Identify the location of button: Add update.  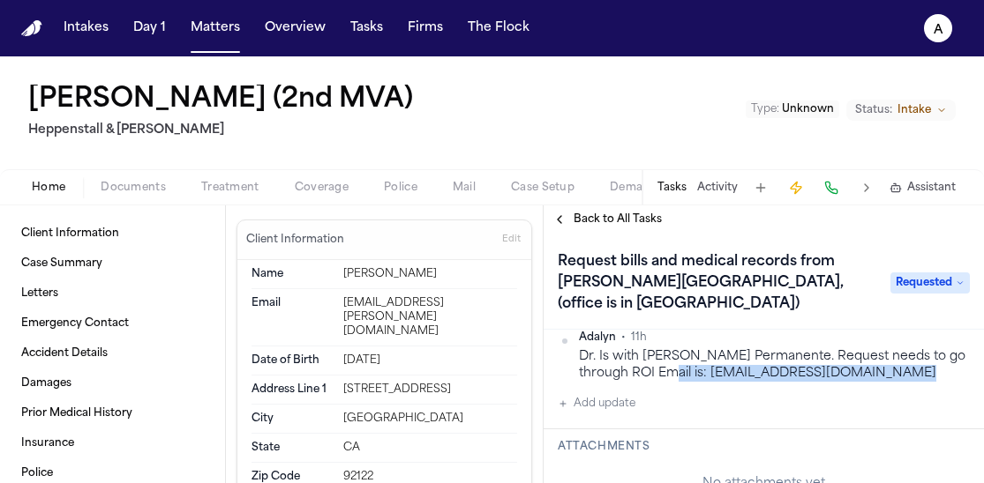
(596, 404).